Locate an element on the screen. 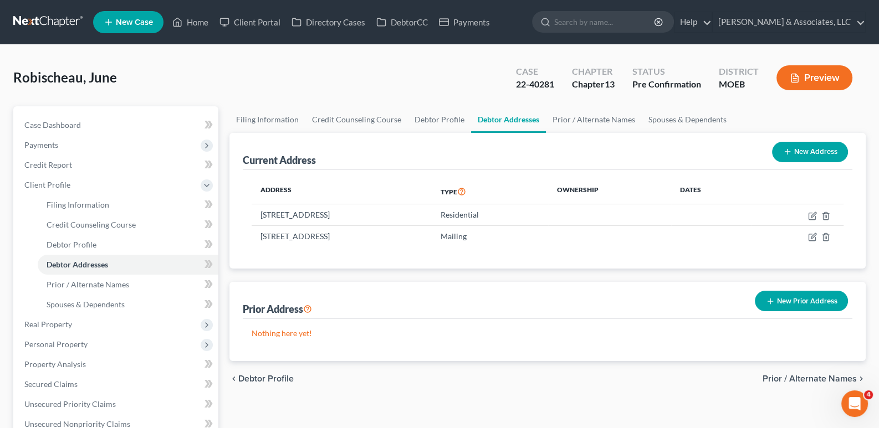 The height and width of the screenshot is (428, 879). button: Preview is located at coordinates (814, 78).